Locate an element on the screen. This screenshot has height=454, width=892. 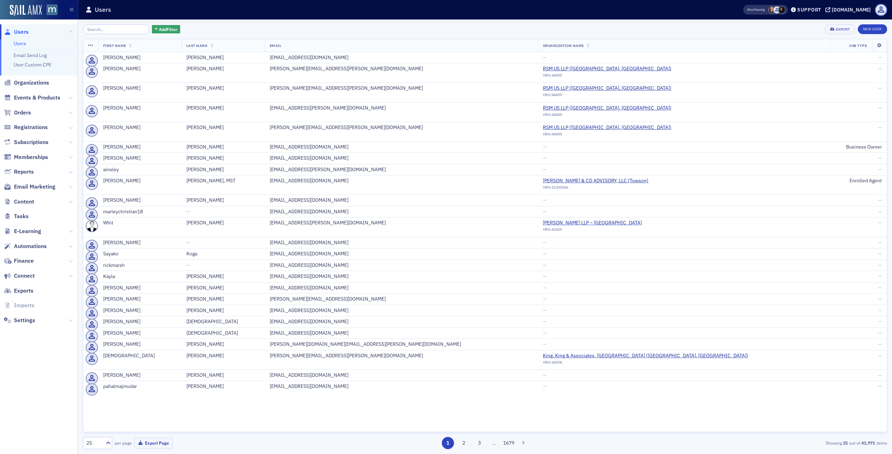
span: Viewing is located at coordinates (755, 10).